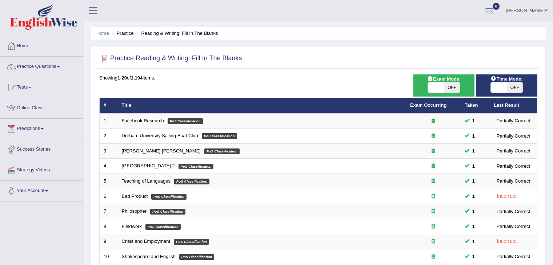  What do you see at coordinates (262, 106) in the screenshot?
I see `th: Title` at bounding box center [262, 106].